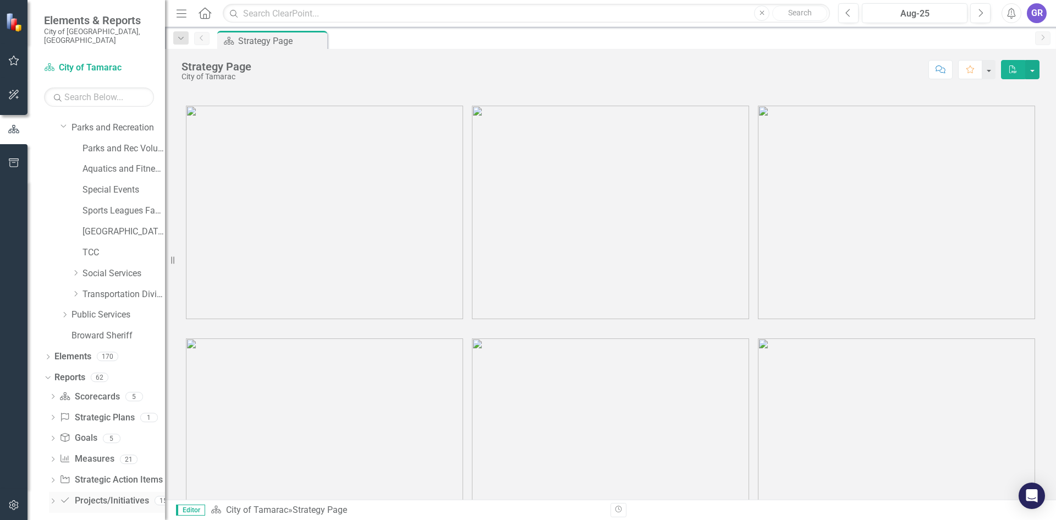 This screenshot has height=520, width=1056. I want to click on button: Search, so click(800, 13).